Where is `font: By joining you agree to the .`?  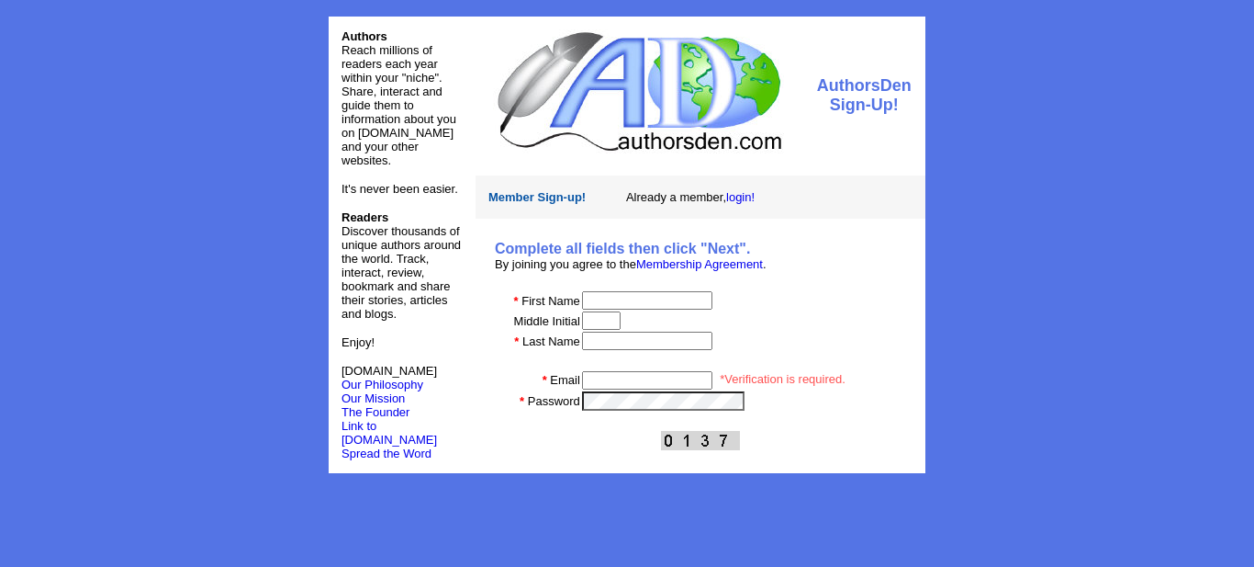 font: By joining you agree to the . is located at coordinates (631, 264).